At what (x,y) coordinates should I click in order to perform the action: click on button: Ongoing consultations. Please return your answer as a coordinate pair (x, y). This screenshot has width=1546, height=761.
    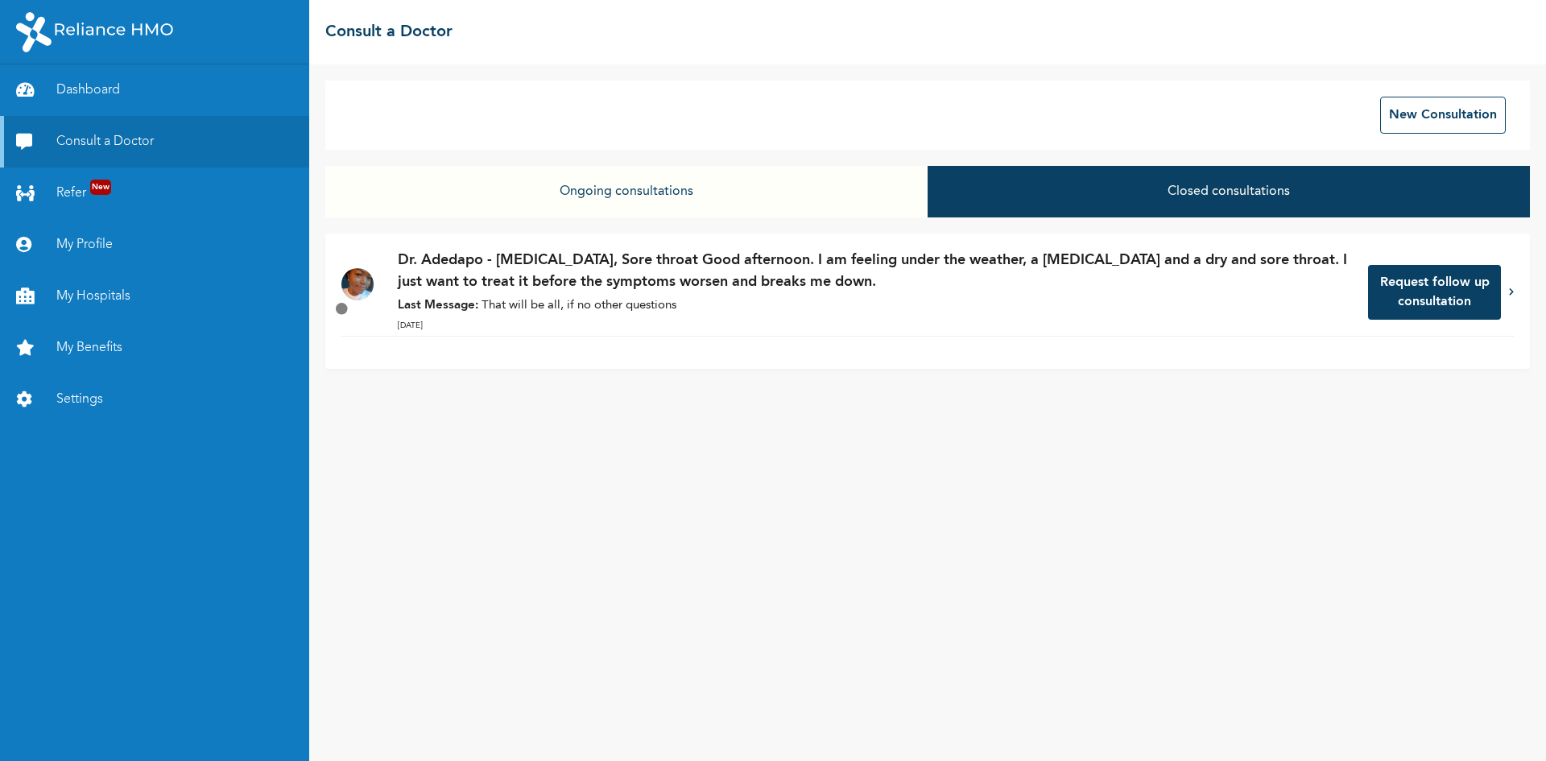
    Looking at the image, I should click on (626, 192).